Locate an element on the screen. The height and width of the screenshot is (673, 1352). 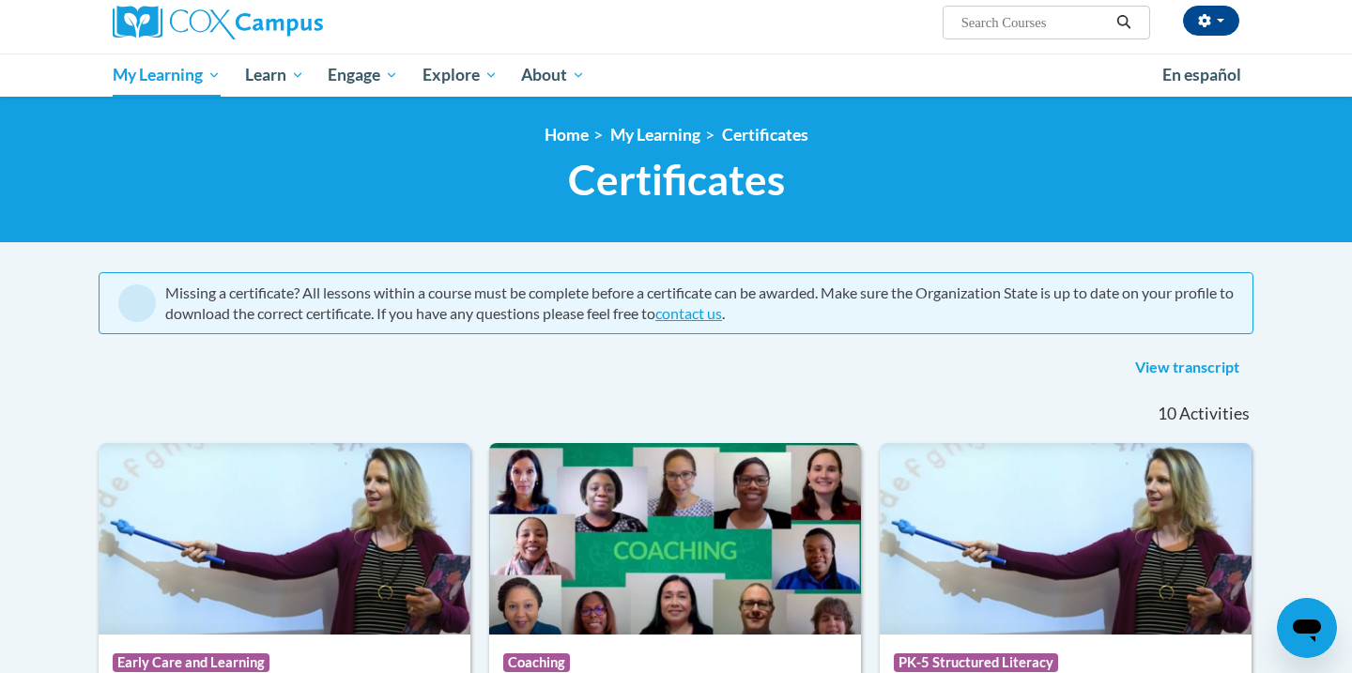
span: Early Care and Learning is located at coordinates (191, 663).